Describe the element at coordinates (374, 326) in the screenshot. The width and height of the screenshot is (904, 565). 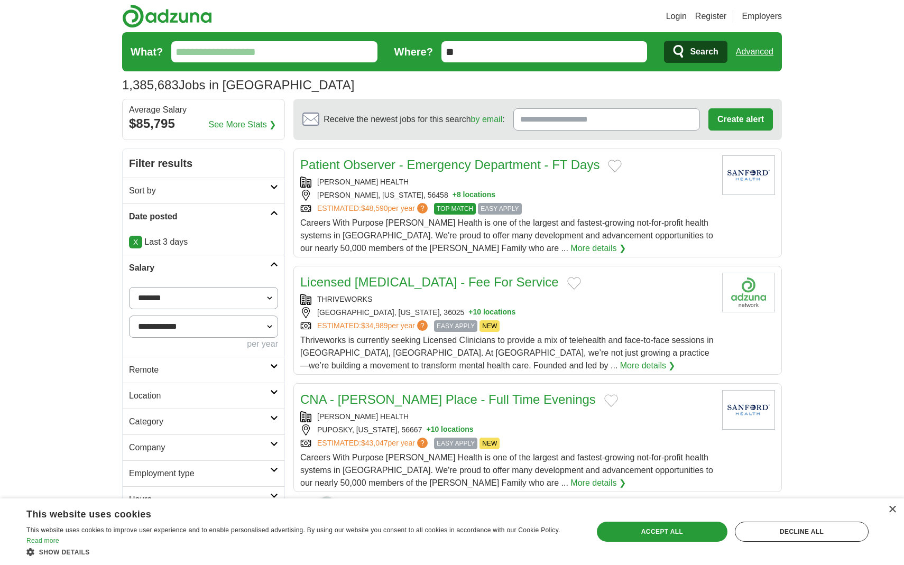
I see `span: $34,989` at that location.